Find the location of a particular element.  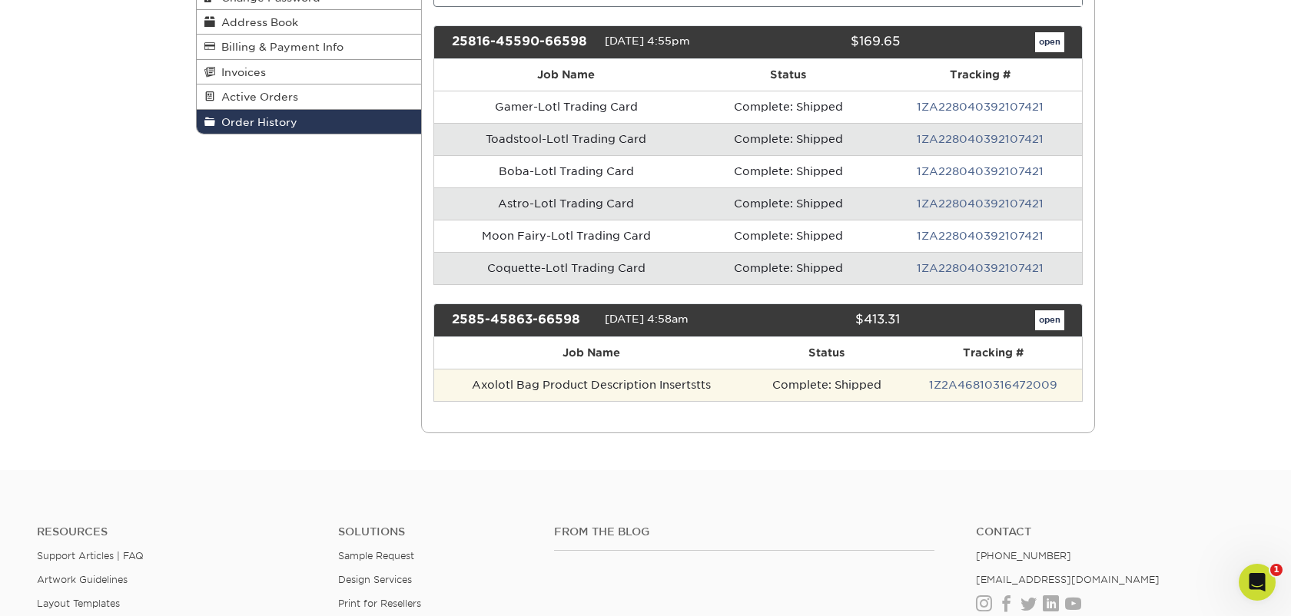

td: Moon Fairy-Lotl Trading Card is located at coordinates (566, 236).